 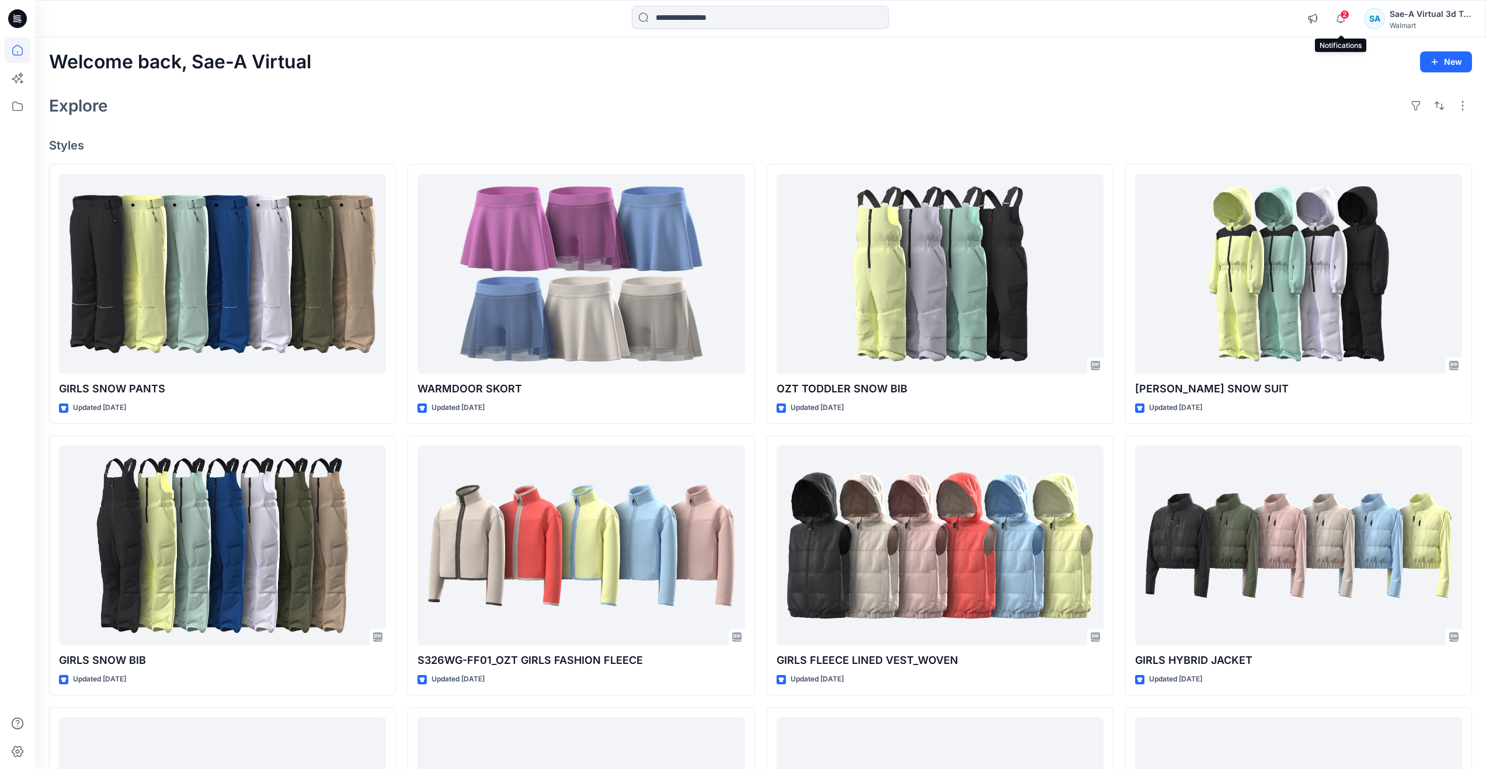 I want to click on p: GIRLS HYBRID JACKET, so click(x=1298, y=660).